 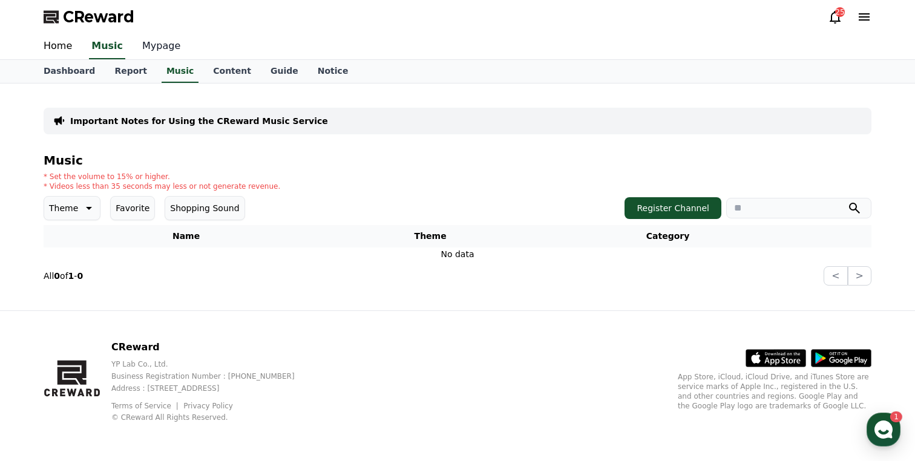 I want to click on span: Messages, so click(x=118, y=384).